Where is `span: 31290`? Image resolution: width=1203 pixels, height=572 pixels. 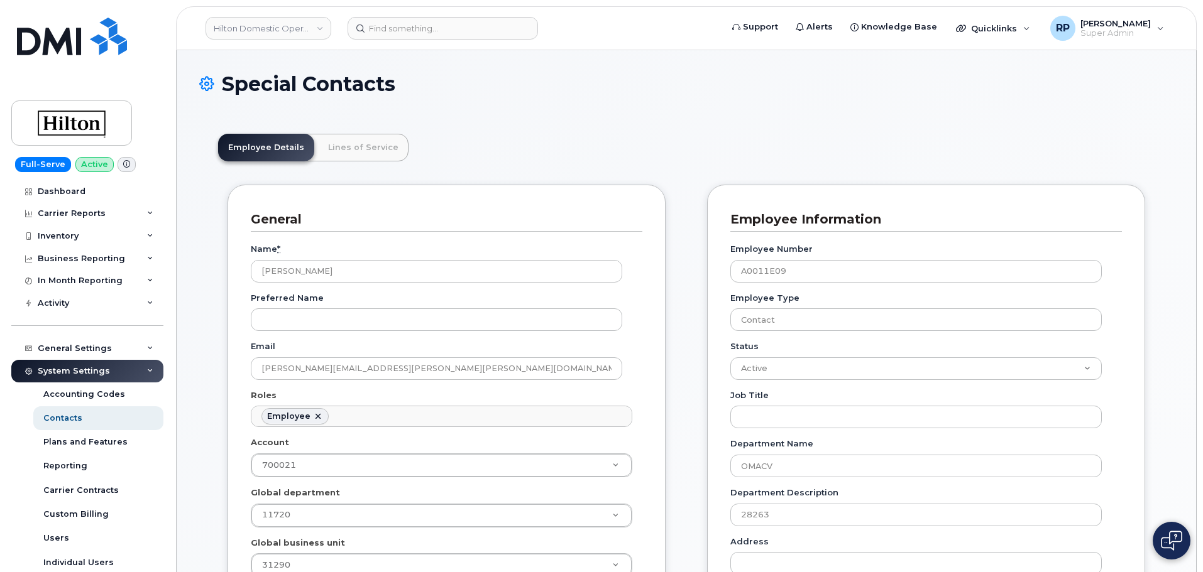 span: 31290 is located at coordinates (276, 565).